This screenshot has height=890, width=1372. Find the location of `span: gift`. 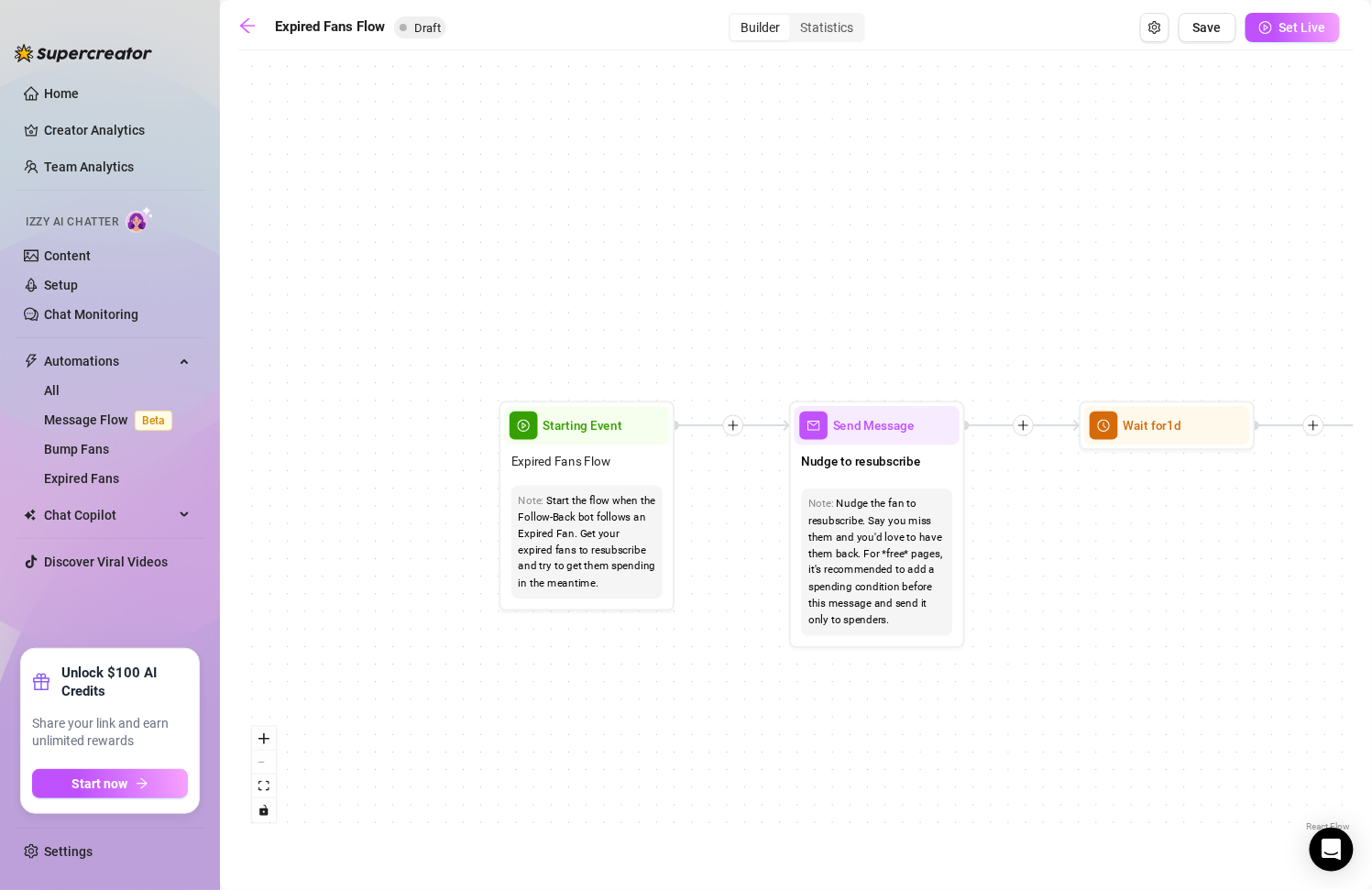

span: gift is located at coordinates (41, 681).